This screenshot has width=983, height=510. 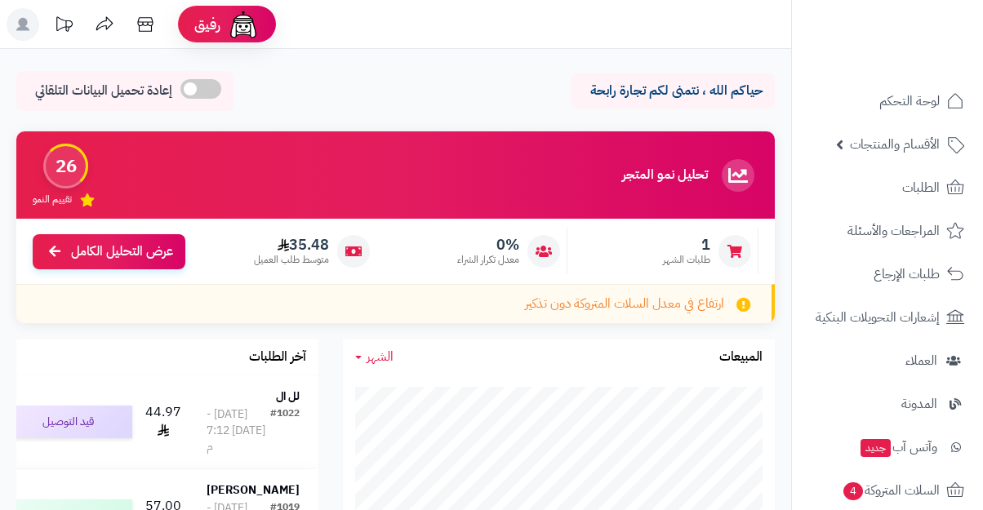 I want to click on span: طلبات الشهر, so click(x=687, y=260).